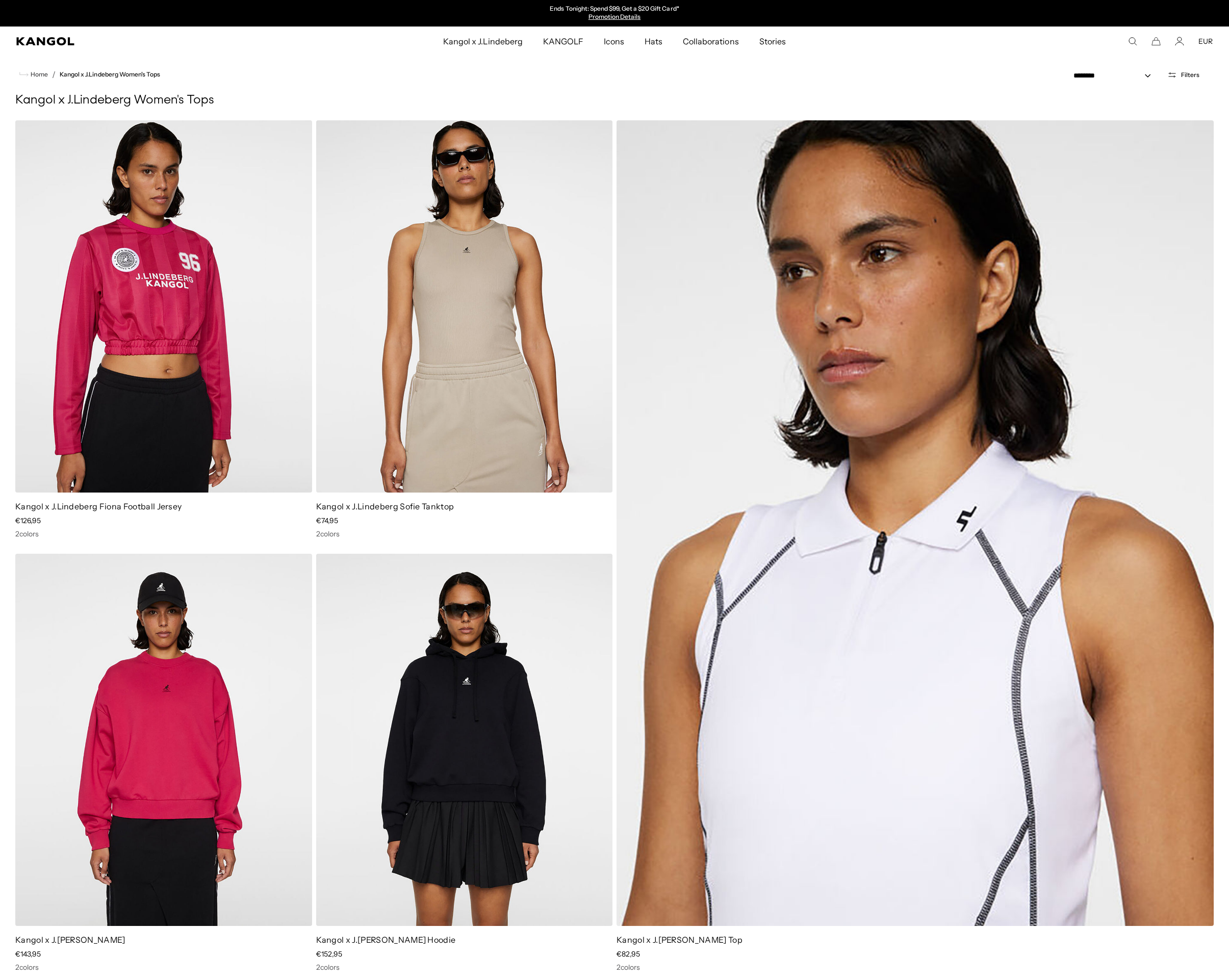 Image resolution: width=1229 pixels, height=980 pixels. Describe the element at coordinates (614, 42) in the screenshot. I see `a: Icons` at that location.